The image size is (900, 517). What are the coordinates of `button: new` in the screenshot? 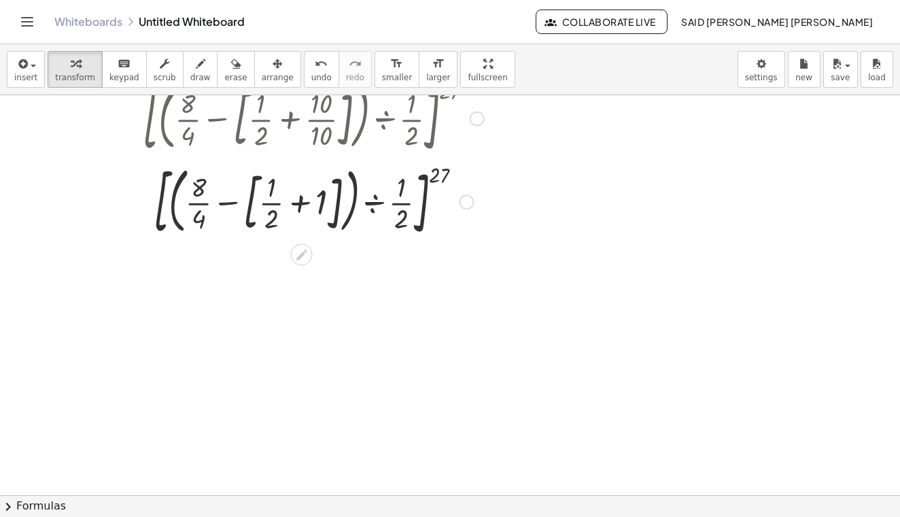 It's located at (804, 69).